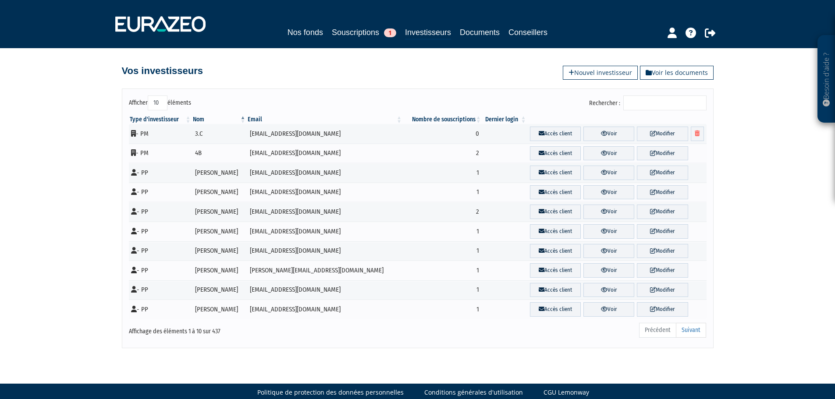  What do you see at coordinates (330, 393) in the screenshot?
I see `a: Politique de protection des données personnelles` at bounding box center [330, 393].